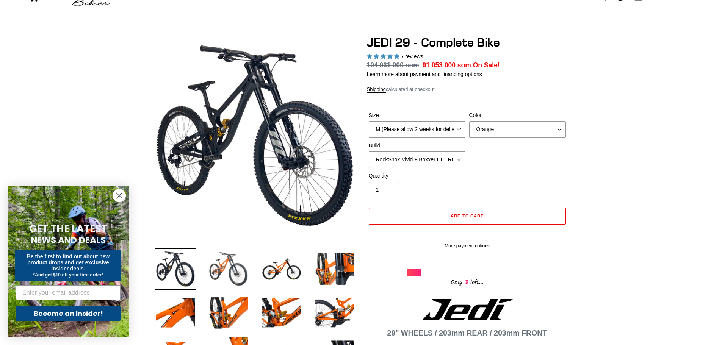 This screenshot has width=722, height=345. I want to click on span: 5.00 stars, so click(384, 57).